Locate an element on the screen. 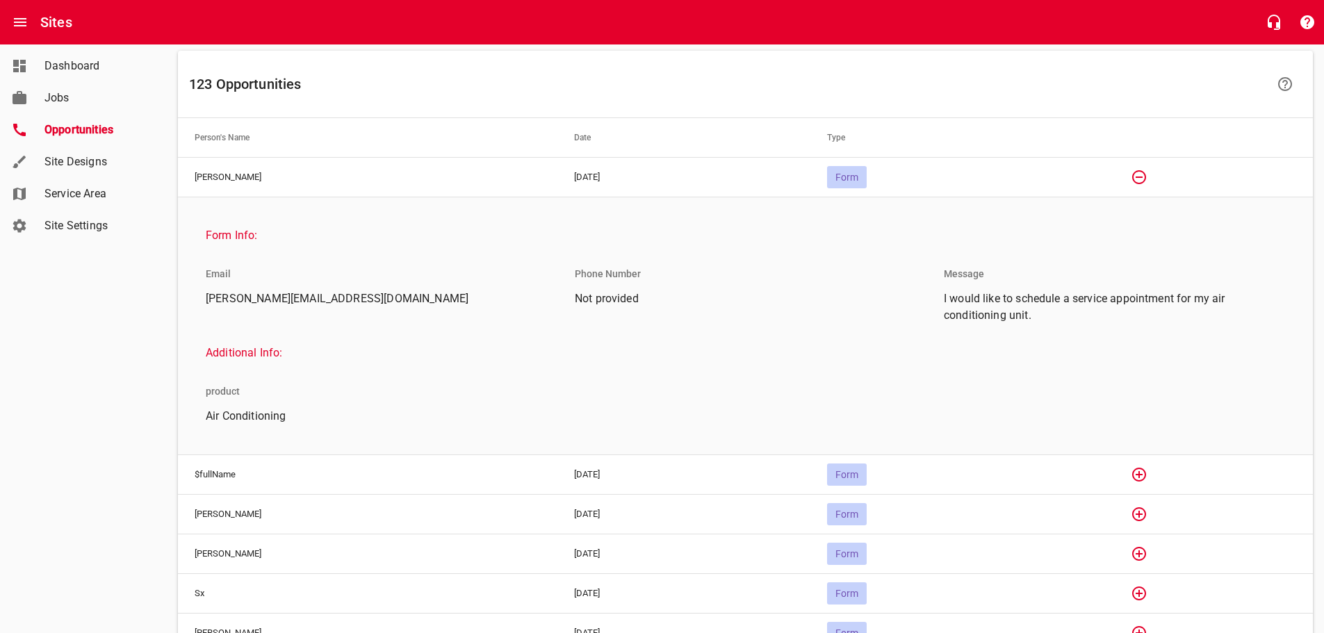  span: Jobs is located at coordinates (97, 98).